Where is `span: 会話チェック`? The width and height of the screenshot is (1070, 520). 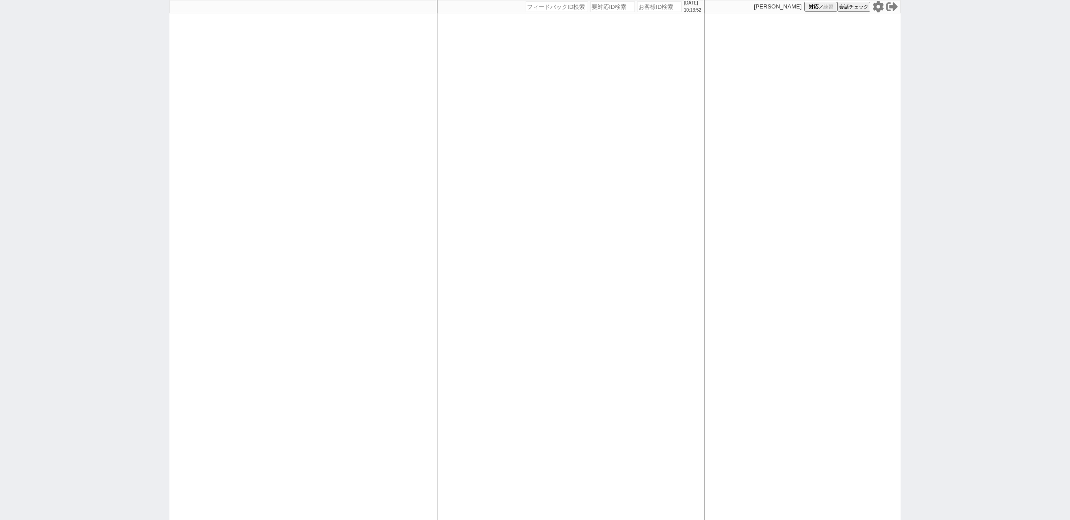 span: 会話チェック is located at coordinates (853, 7).